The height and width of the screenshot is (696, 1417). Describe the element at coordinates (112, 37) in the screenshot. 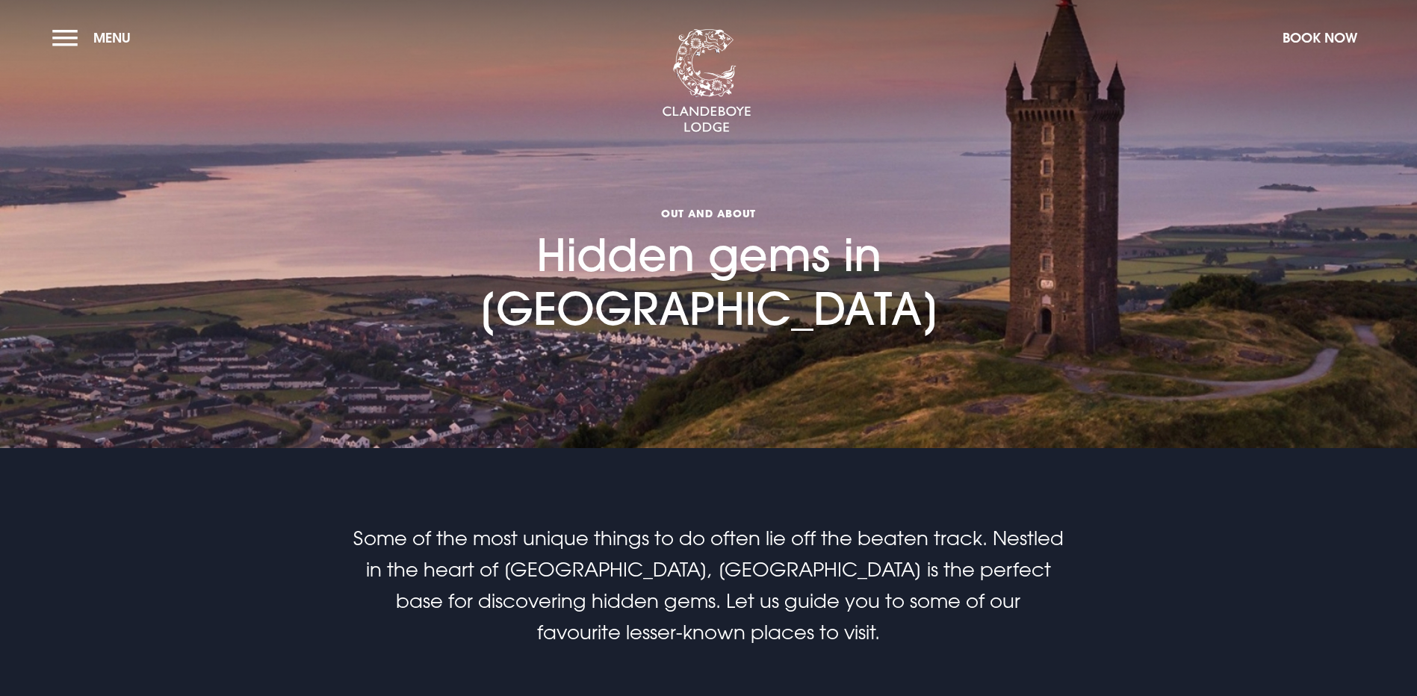

I see `span: Menu` at that location.